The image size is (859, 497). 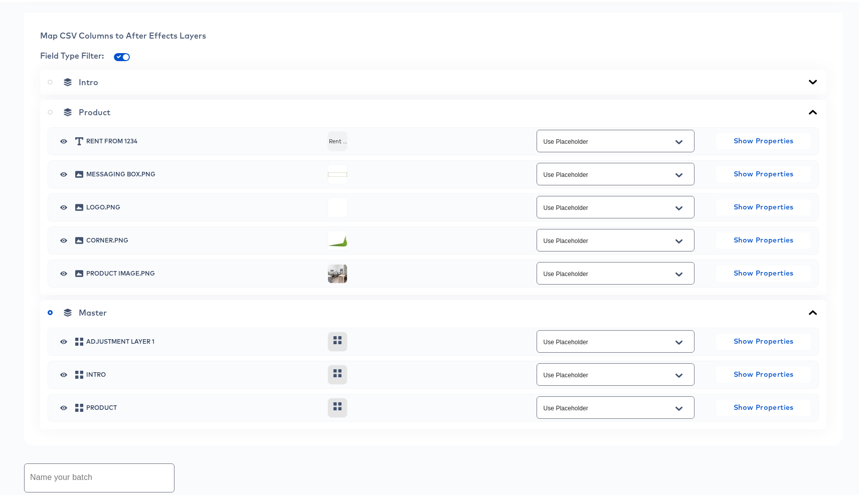 I want to click on span: Field Type Filter:, so click(x=72, y=54).